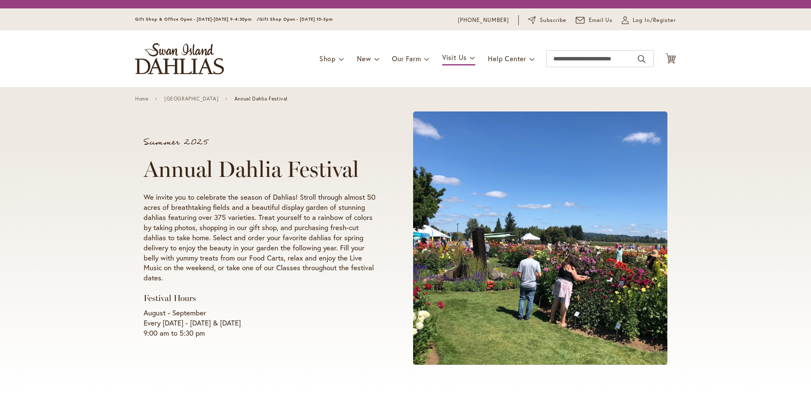 The image size is (811, 399). Describe the element at coordinates (600, 20) in the screenshot. I see `span: Email Us` at that location.